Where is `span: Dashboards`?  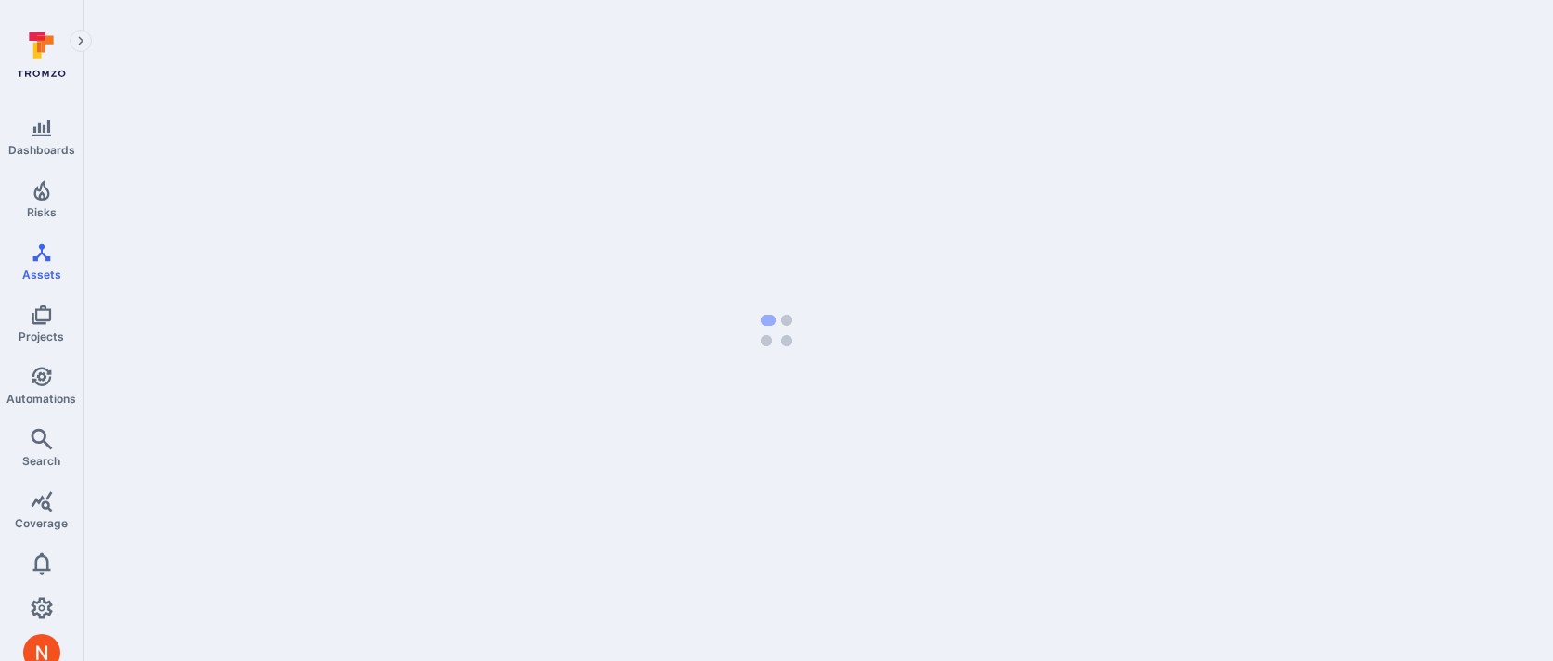 span: Dashboards is located at coordinates (42, 149).